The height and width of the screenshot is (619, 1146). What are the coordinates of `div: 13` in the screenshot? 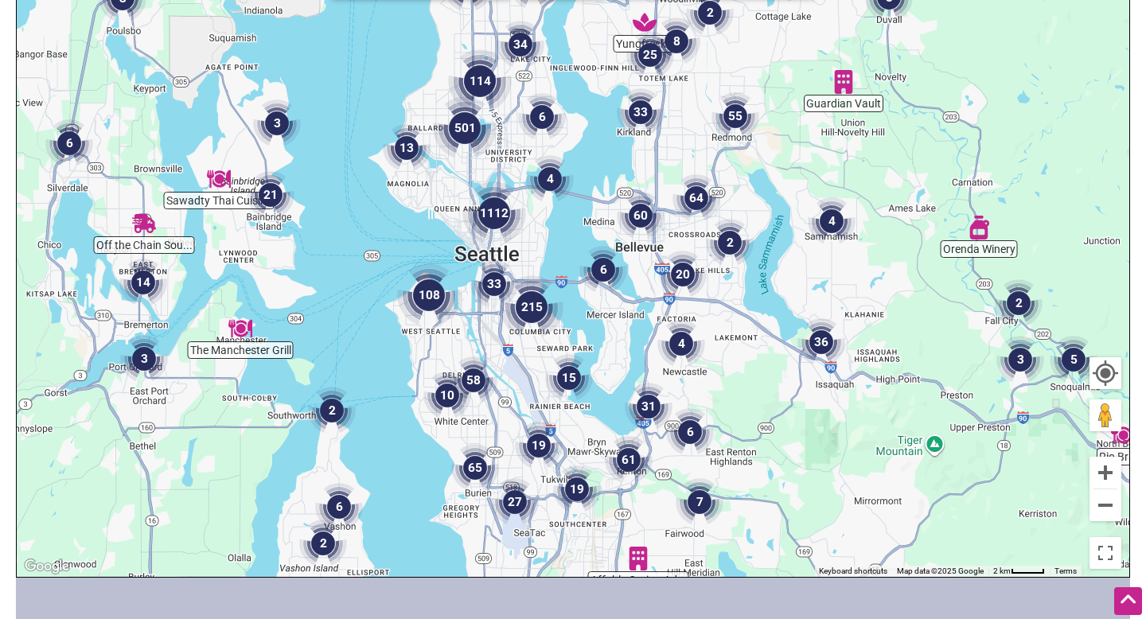 It's located at (407, 148).